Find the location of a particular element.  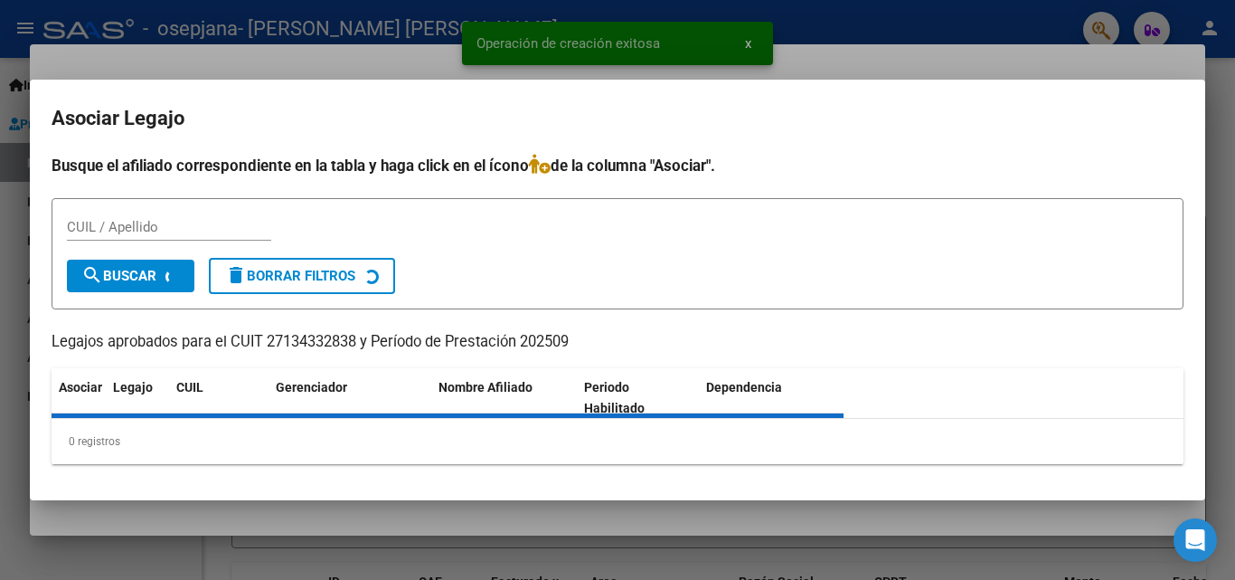

datatable-header-cell: Asociar is located at coordinates (79, 398).